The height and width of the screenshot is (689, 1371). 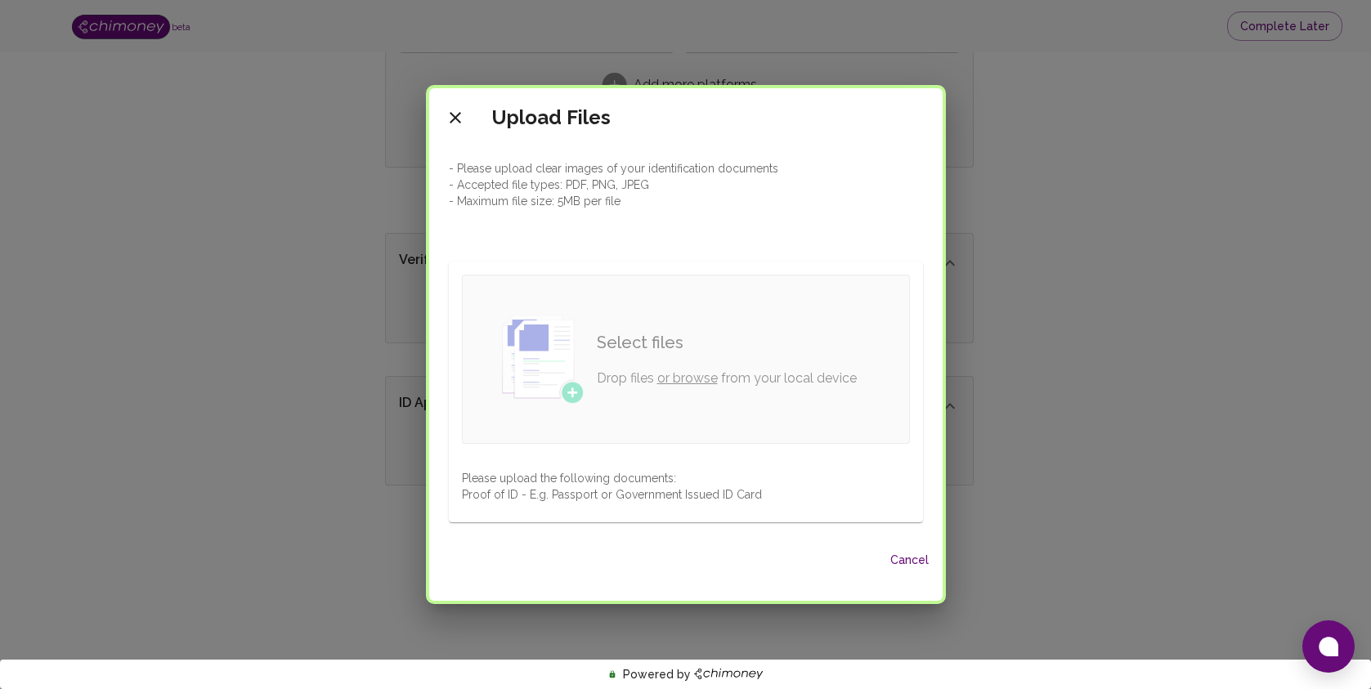 I want to click on button: Open chat window, so click(x=1329, y=647).